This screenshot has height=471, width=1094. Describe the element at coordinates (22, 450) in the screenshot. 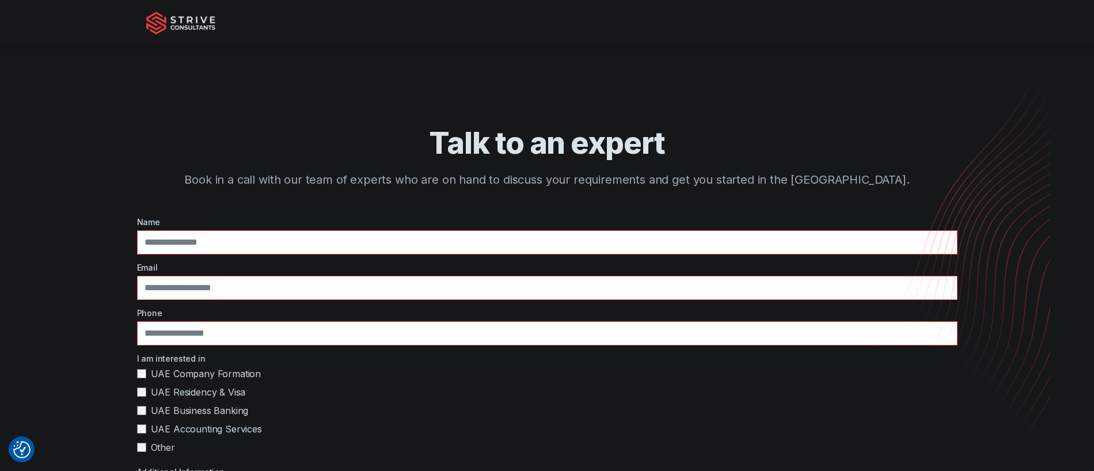

I see `img: Revisit consent button` at that location.